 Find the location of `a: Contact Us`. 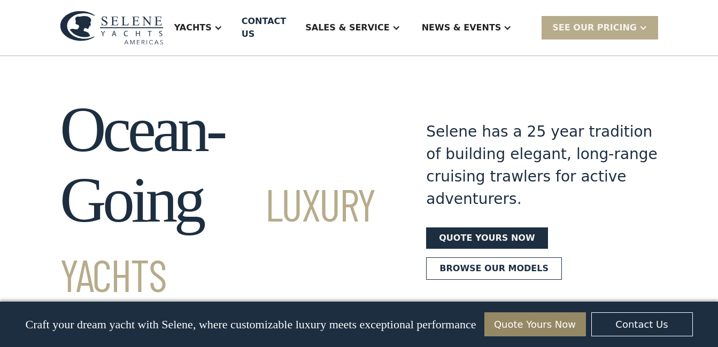

a: Contact Us is located at coordinates (642, 324).